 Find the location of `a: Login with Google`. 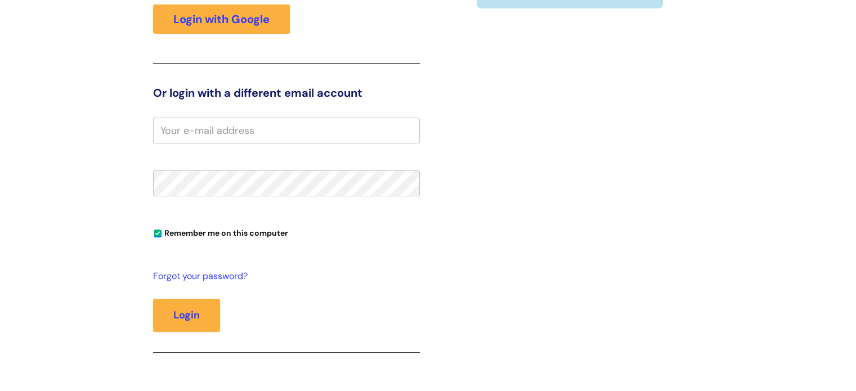

a: Login with Google is located at coordinates (221, 19).